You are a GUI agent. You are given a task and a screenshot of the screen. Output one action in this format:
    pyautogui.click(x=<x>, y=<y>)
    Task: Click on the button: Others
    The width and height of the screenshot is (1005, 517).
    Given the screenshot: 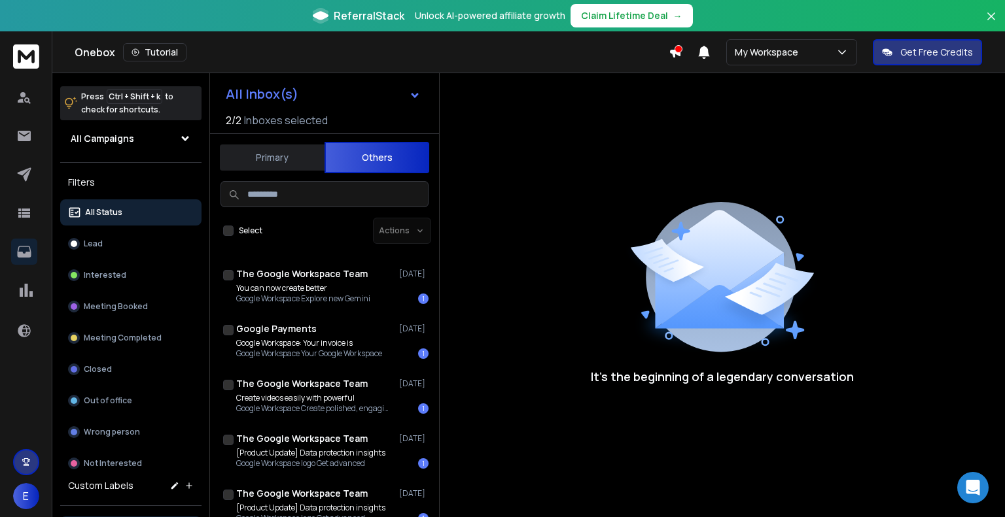 What is the action you would take?
    pyautogui.click(x=377, y=158)
    